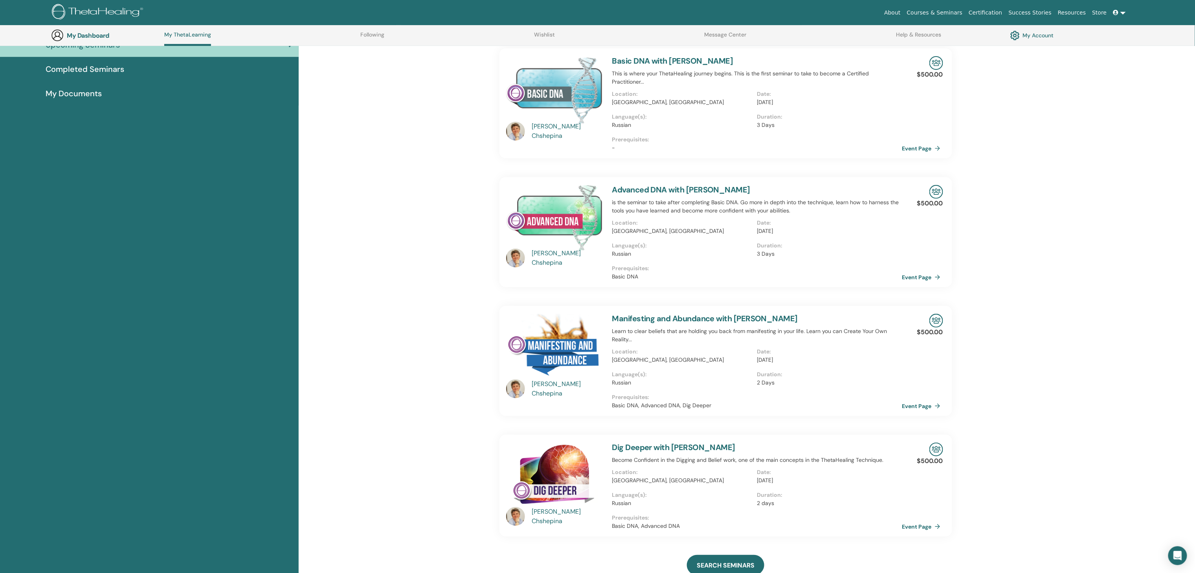 The image size is (1195, 573). What do you see at coordinates (73, 93) in the screenshot?
I see `span: My Documents` at bounding box center [73, 93].